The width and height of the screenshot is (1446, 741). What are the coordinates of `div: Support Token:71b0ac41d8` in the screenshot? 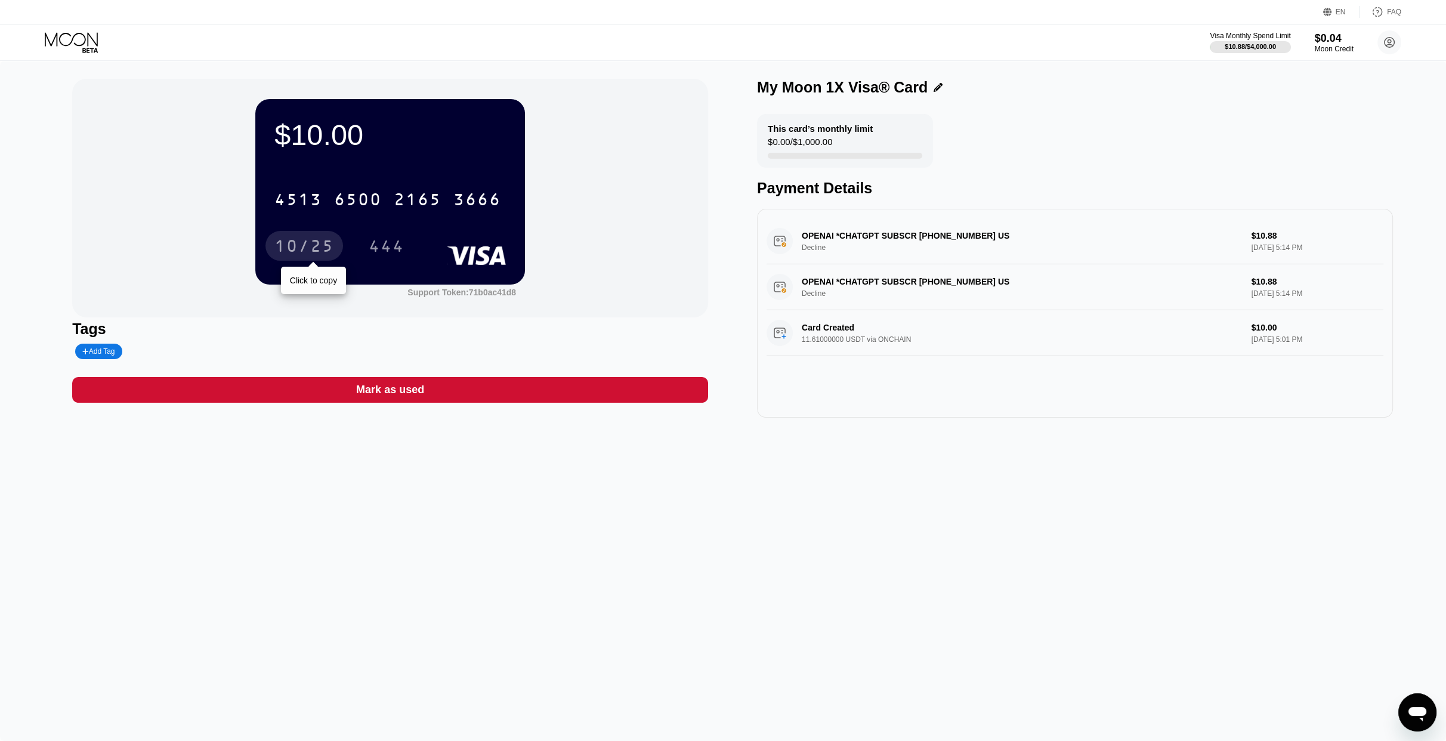 It's located at (462, 292).